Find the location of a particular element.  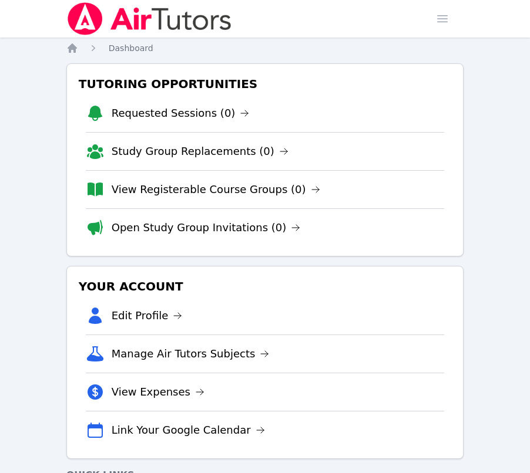

a: View Registerable Course Groups (0) is located at coordinates (216, 190).